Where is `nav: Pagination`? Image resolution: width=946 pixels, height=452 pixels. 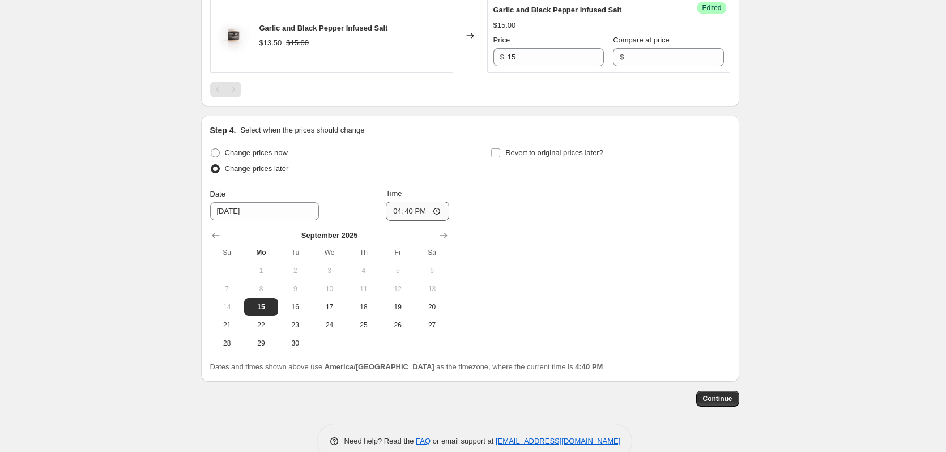 nav: Pagination is located at coordinates (225, 89).